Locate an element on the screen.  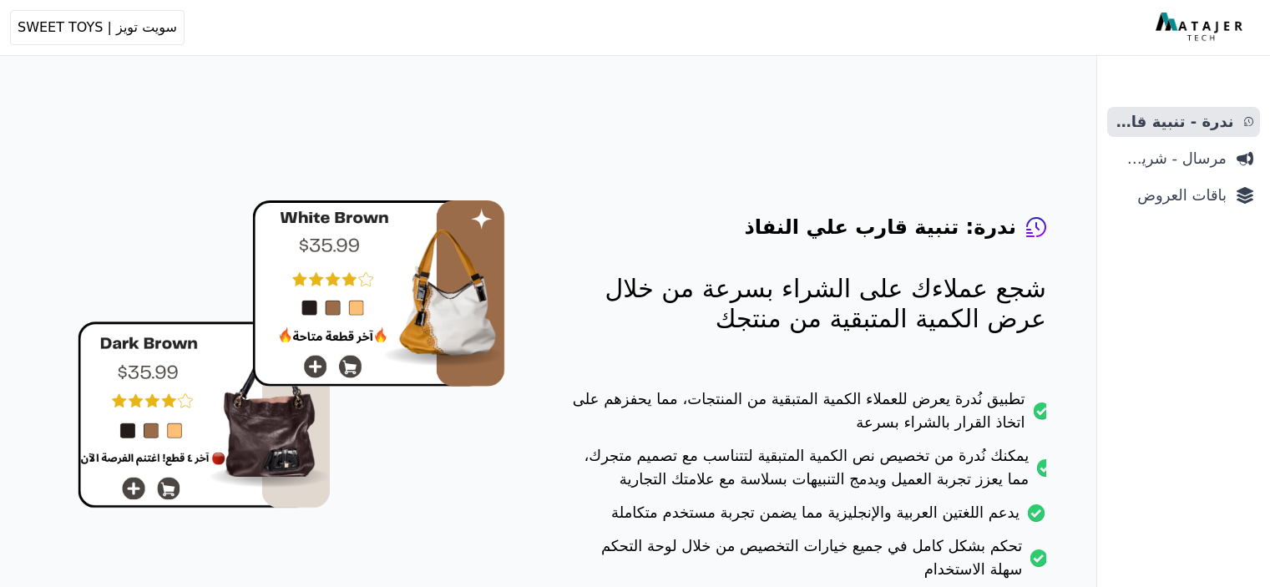
h4: ندرة: تنبية قارب علي النفاذ is located at coordinates (880, 227).